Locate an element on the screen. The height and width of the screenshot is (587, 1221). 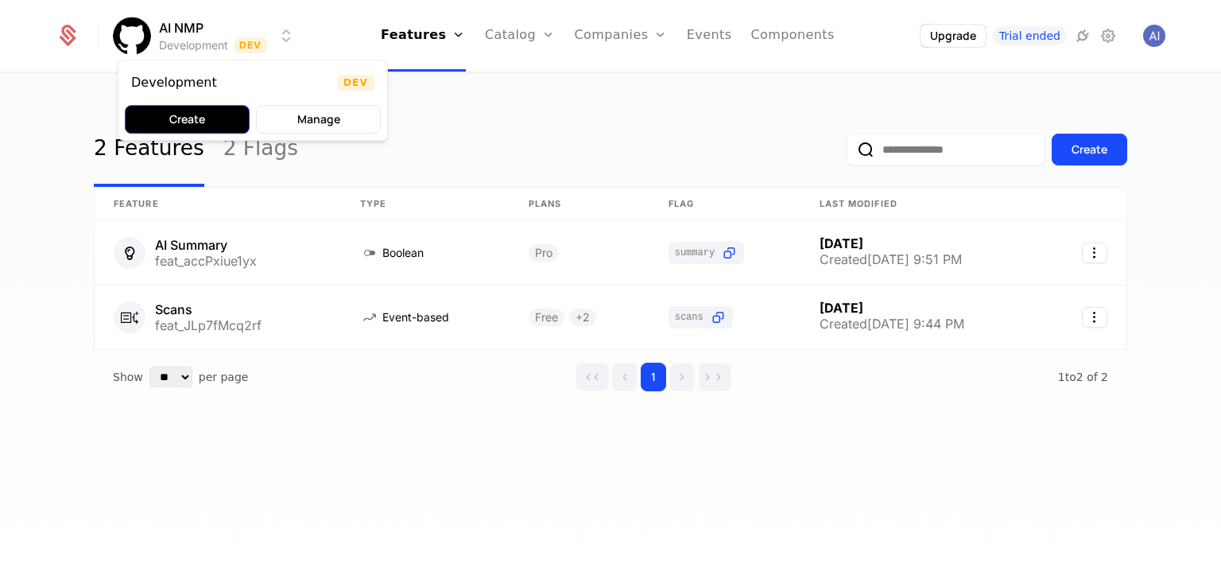
button: Manage is located at coordinates (318, 119).